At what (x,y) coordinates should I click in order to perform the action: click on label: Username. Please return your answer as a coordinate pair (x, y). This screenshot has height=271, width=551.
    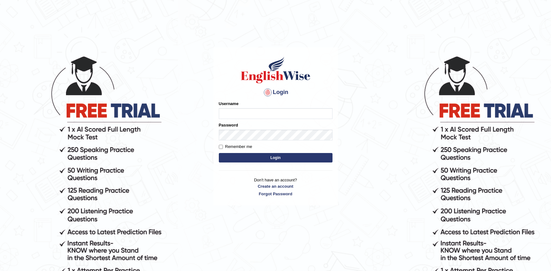
    Looking at the image, I should click on (229, 104).